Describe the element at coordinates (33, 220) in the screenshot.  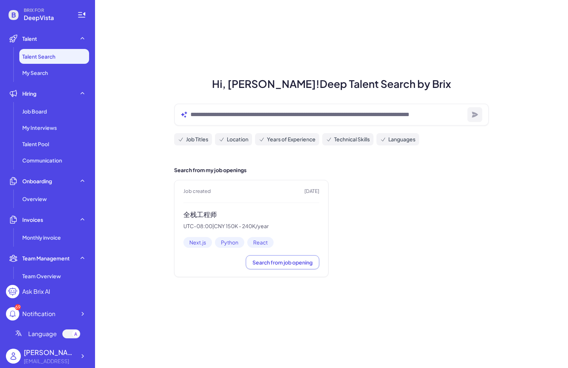
I see `span: Invoices` at that location.